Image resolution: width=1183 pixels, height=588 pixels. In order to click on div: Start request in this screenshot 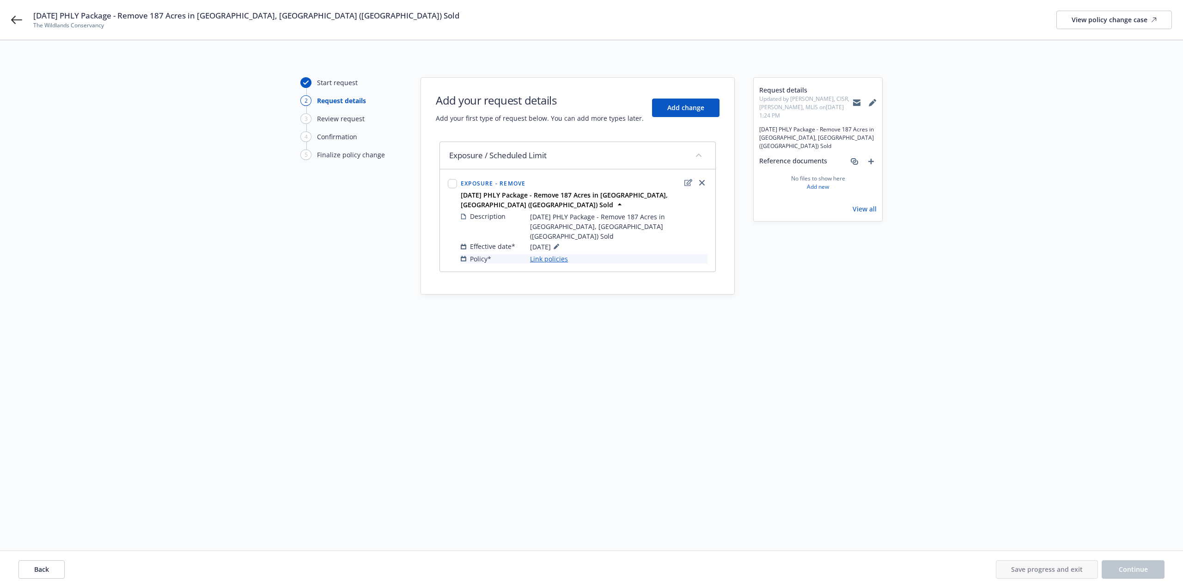, I will do `click(337, 82)`.